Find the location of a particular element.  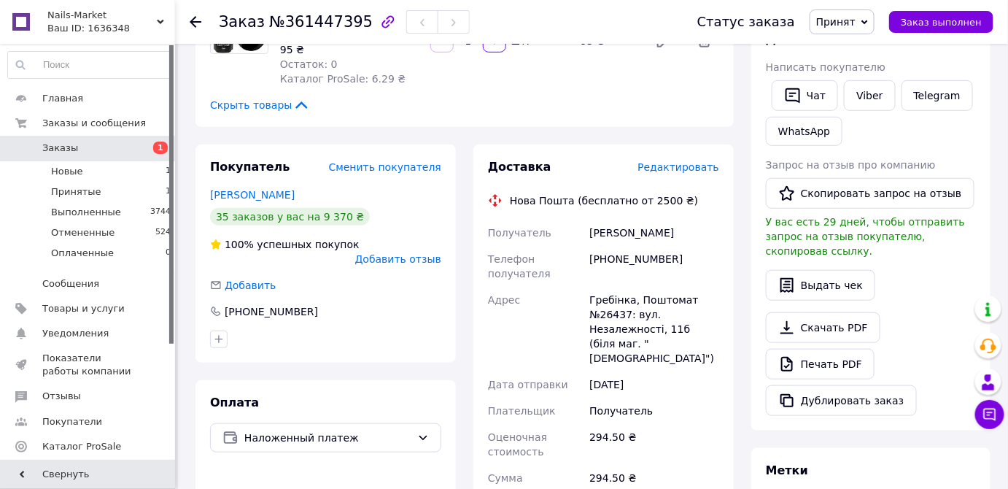

span: Наложенный платеж is located at coordinates (328, 438).